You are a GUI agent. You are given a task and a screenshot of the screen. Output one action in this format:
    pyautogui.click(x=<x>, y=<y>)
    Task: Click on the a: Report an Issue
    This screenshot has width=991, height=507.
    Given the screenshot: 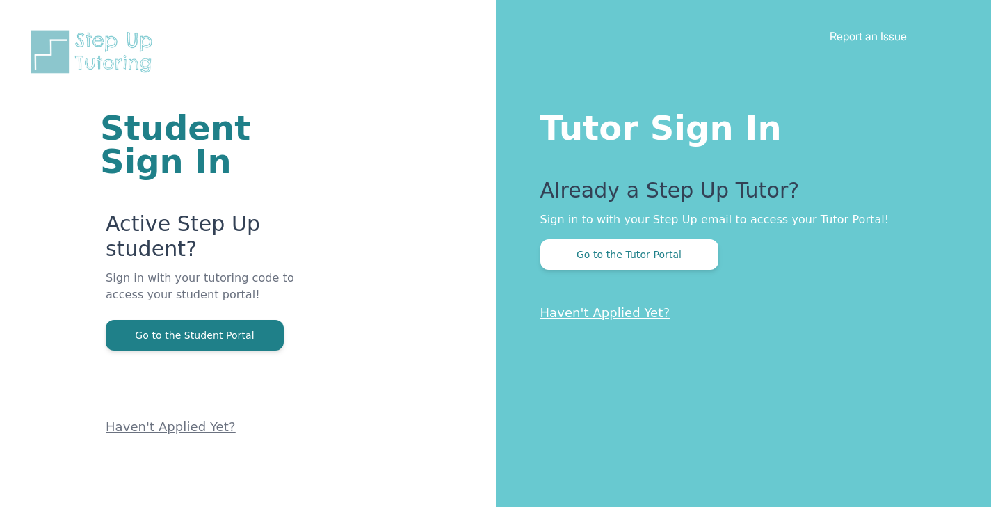 What is the action you would take?
    pyautogui.click(x=868, y=36)
    